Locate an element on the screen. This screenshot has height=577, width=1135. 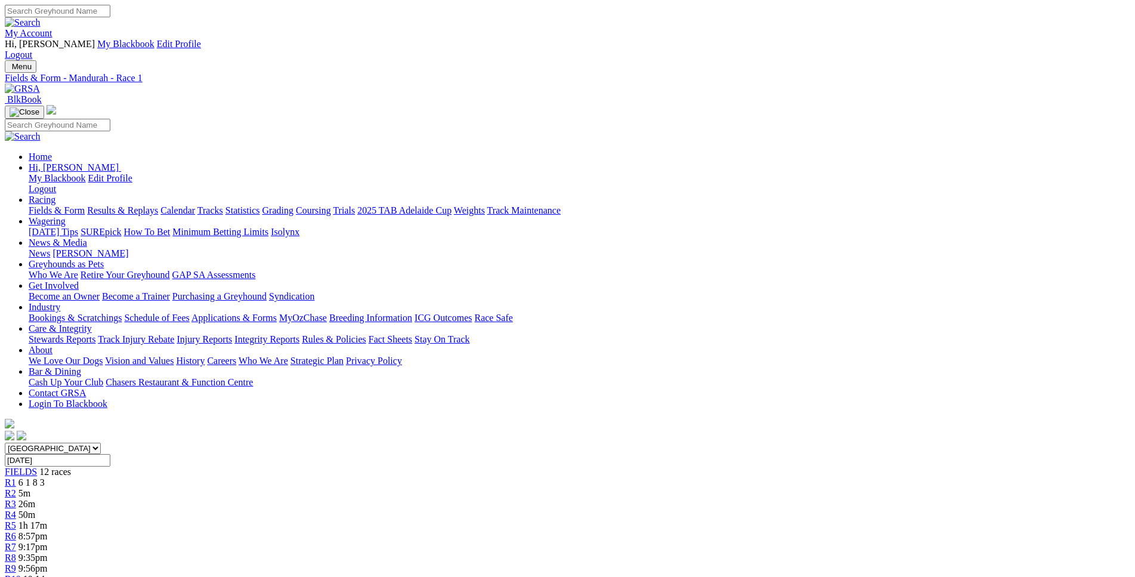
a: Stay On Track is located at coordinates (442, 339).